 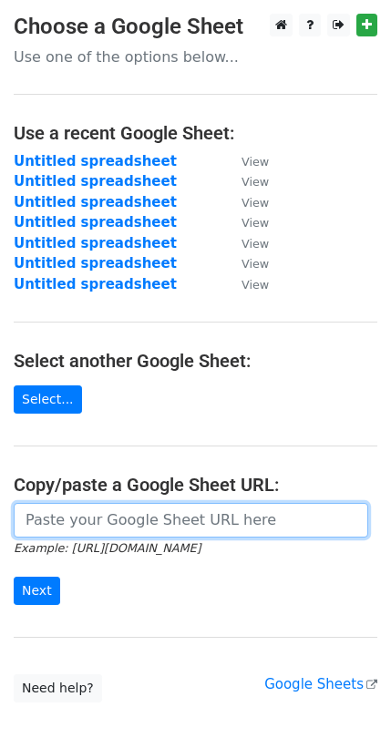 What do you see at coordinates (57, 688) in the screenshot?
I see `a: Need help?` at bounding box center [57, 688].